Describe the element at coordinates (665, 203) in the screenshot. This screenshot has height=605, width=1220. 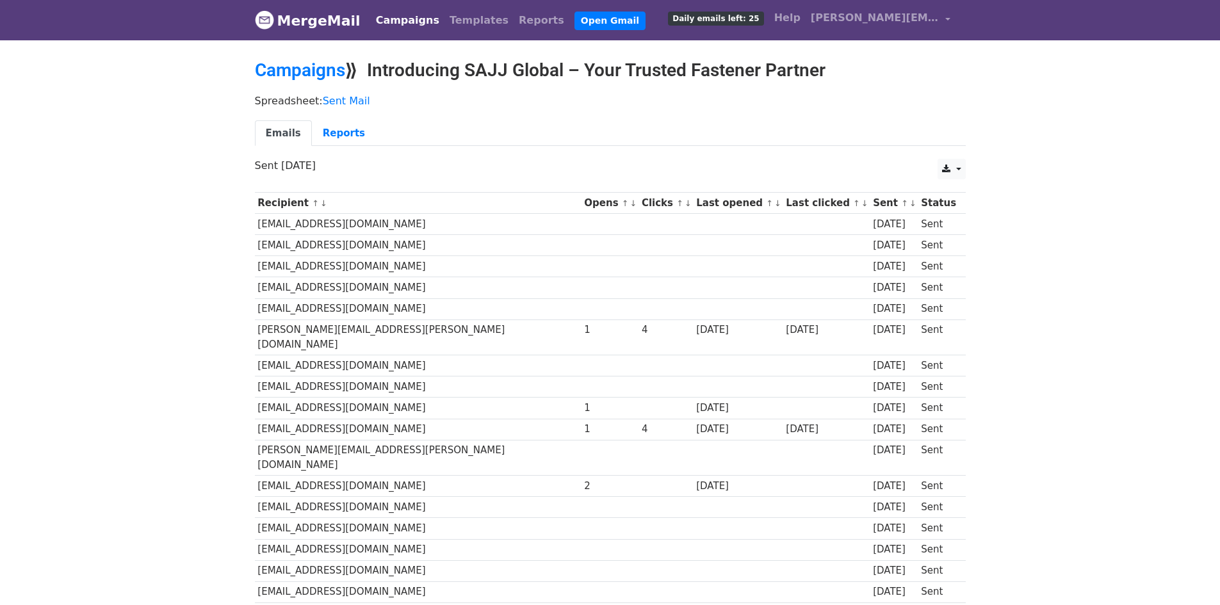
I see `th: Clicks` at that location.